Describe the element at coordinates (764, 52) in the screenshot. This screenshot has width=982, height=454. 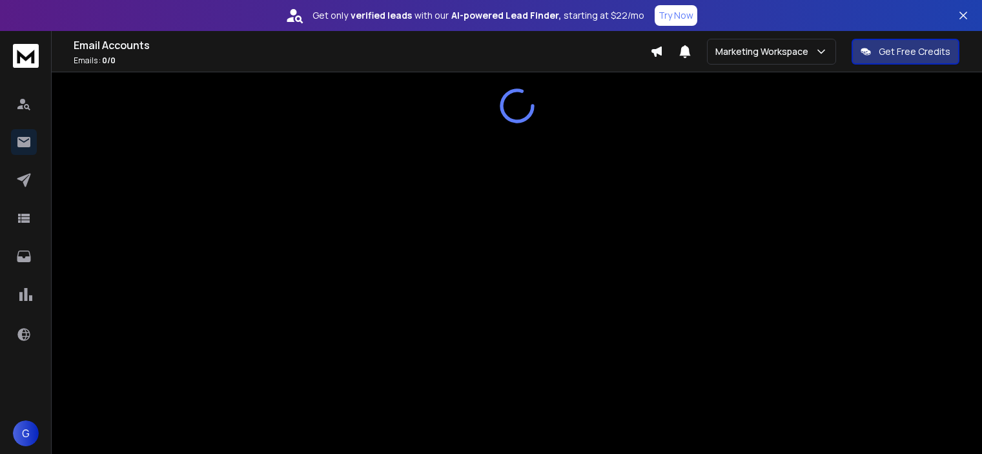
I see `p: Marketing Workspace` at that location.